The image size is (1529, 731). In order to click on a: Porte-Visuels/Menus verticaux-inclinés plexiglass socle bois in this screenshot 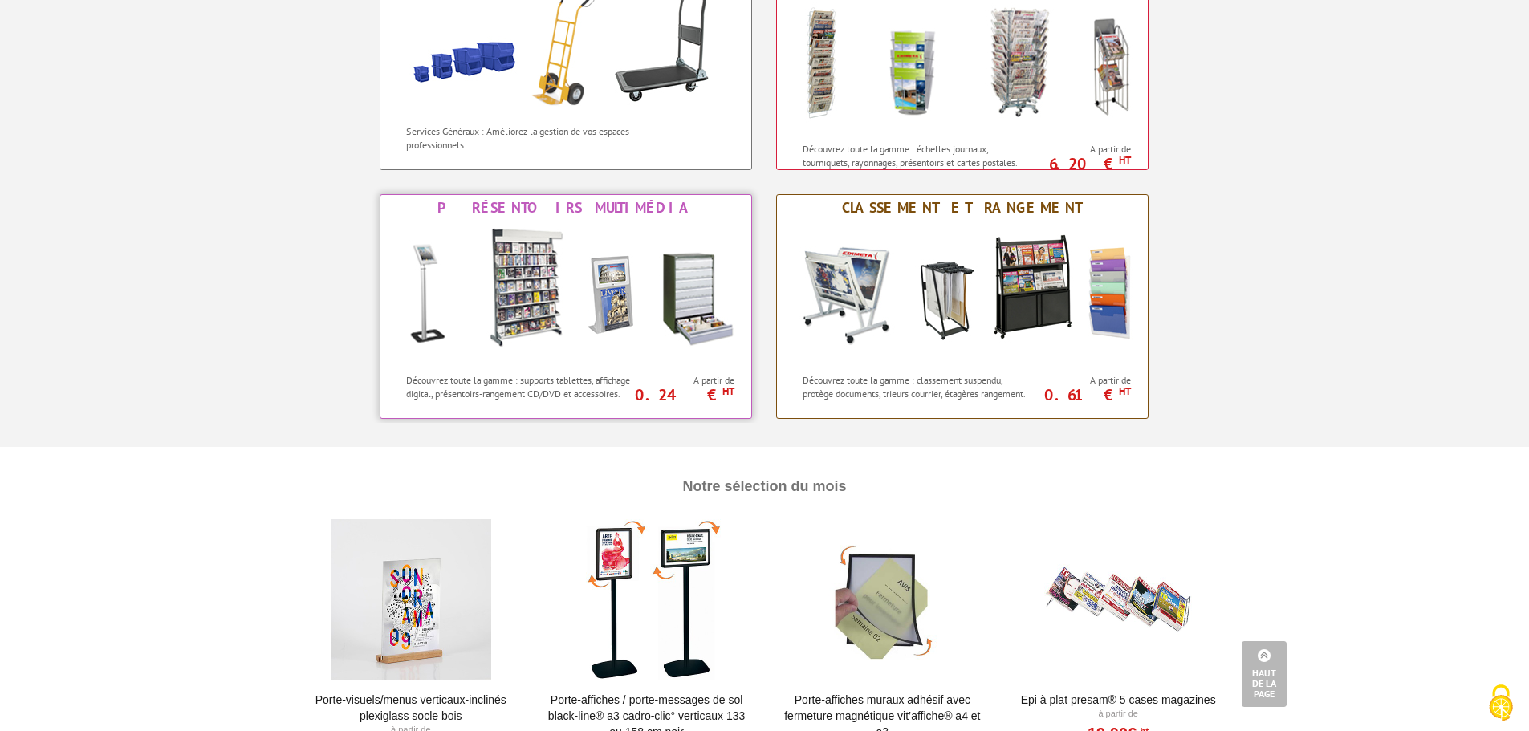, I will do `click(411, 708)`.